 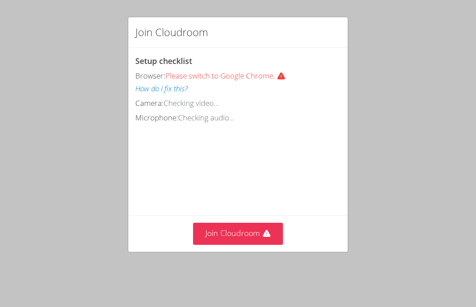 I want to click on span: Checking audio..., so click(x=206, y=117).